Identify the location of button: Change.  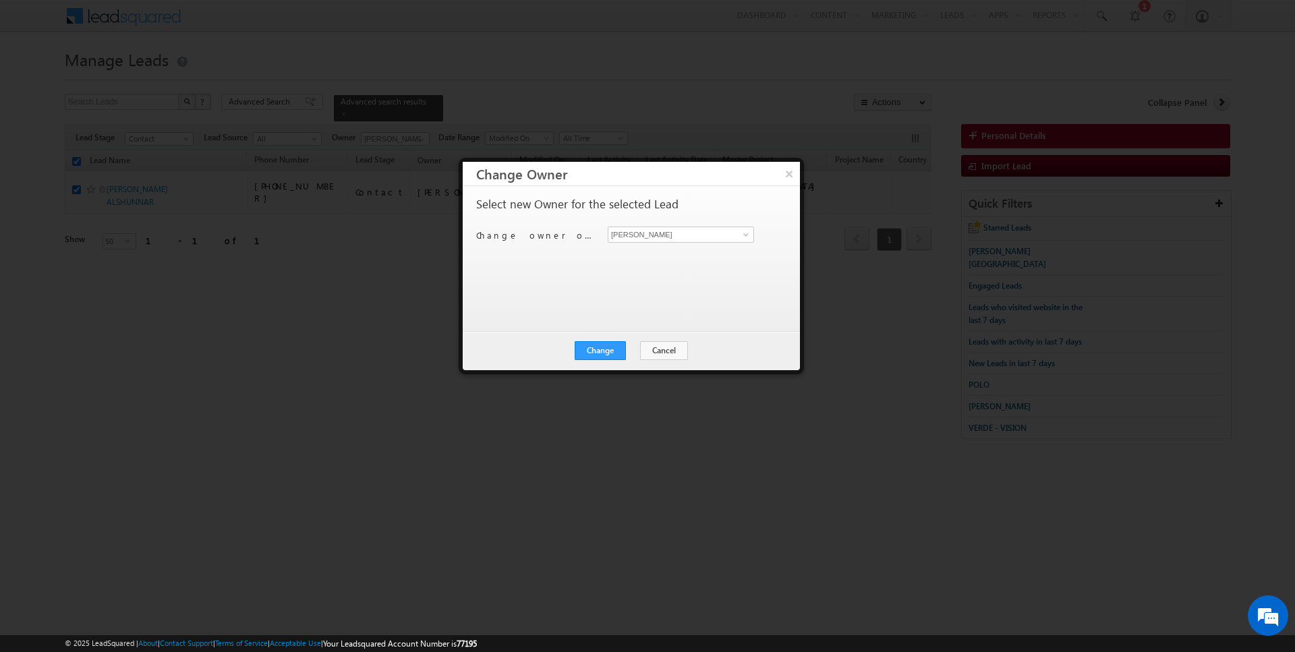
(600, 351).